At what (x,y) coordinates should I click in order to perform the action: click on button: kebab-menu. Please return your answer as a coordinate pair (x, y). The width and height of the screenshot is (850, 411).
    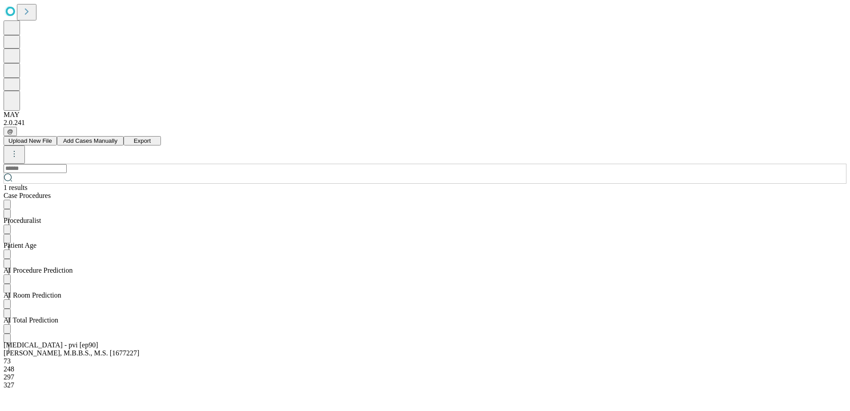
    Looking at the image, I should click on (14, 154).